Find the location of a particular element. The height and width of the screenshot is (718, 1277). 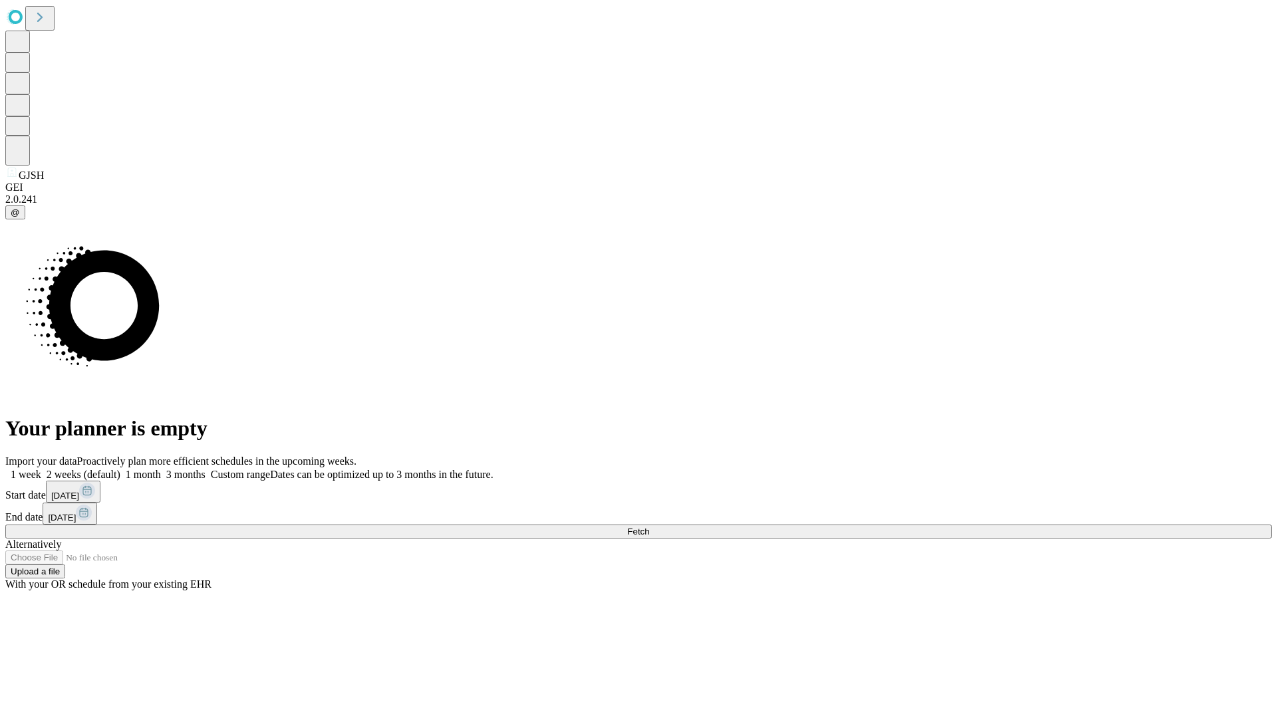

span: Fetch is located at coordinates (638, 531).